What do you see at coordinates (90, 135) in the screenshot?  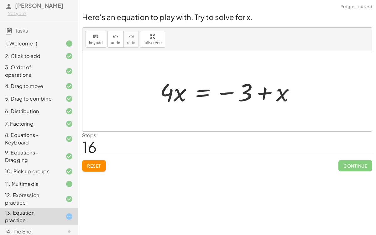 I see `label: Steps:` at bounding box center [90, 135].